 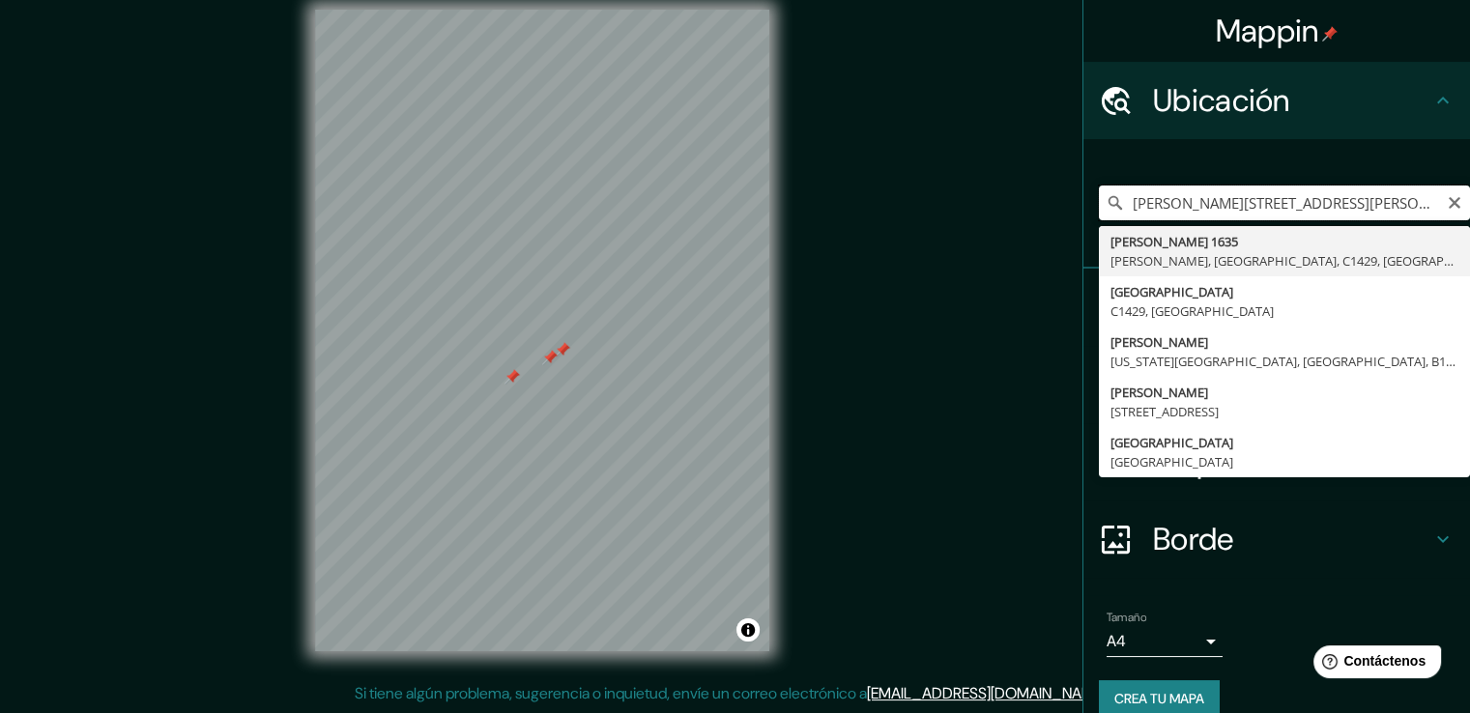 I want to click on font: Crea tu mapa, so click(x=1158, y=699).